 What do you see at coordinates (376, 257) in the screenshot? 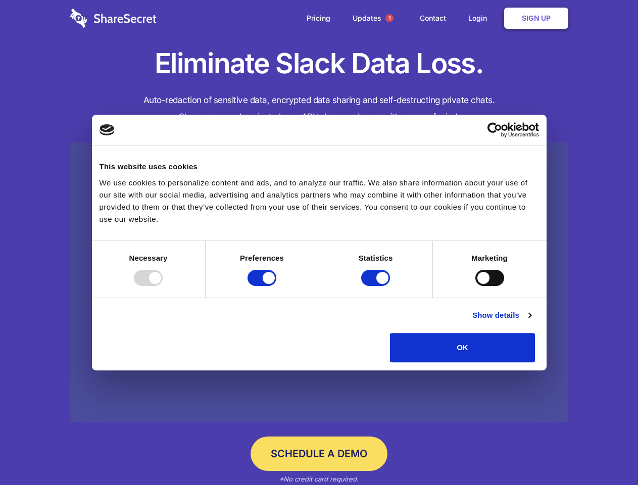
I see `strong: Statistics` at bounding box center [376, 257].